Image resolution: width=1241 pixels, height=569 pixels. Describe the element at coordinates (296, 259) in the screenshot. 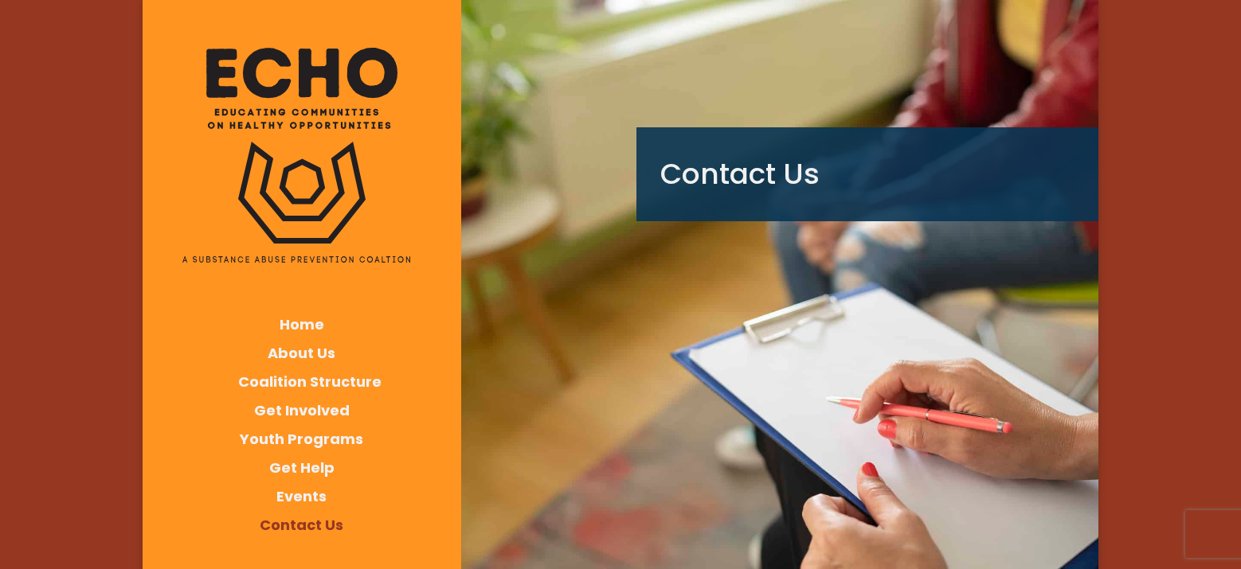

I see `img: ECHO_text` at that location.